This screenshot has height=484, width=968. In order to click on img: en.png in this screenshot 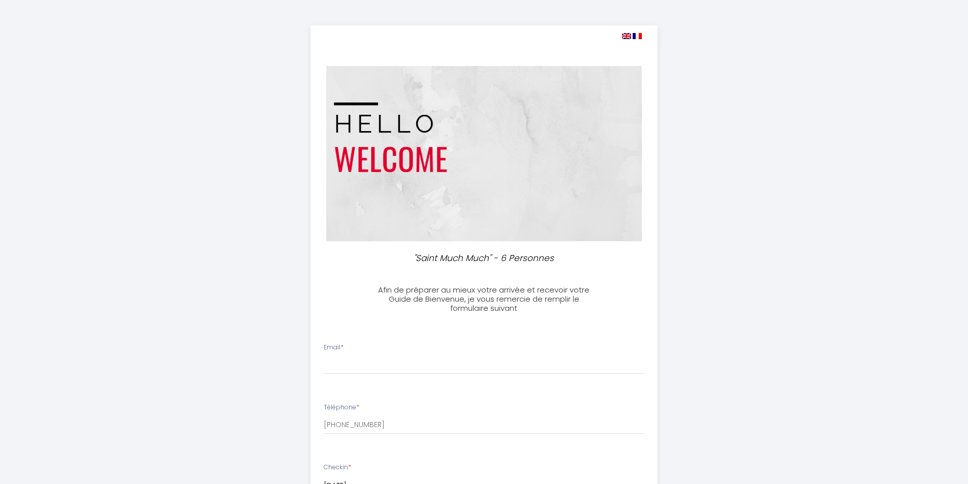, I will do `click(626, 36)`.